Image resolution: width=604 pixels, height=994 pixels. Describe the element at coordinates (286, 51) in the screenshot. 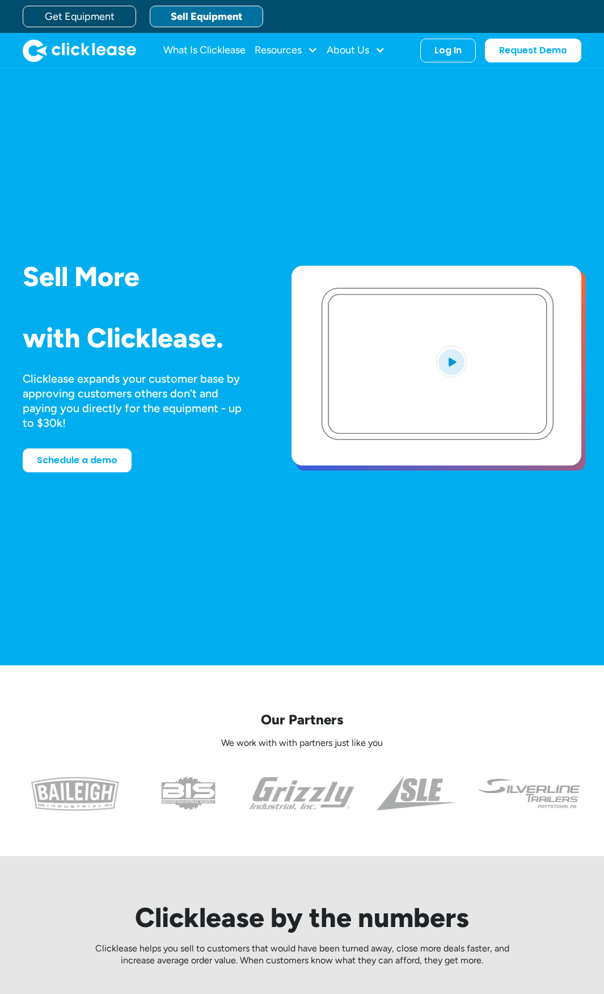

I see `div: Resources` at that location.